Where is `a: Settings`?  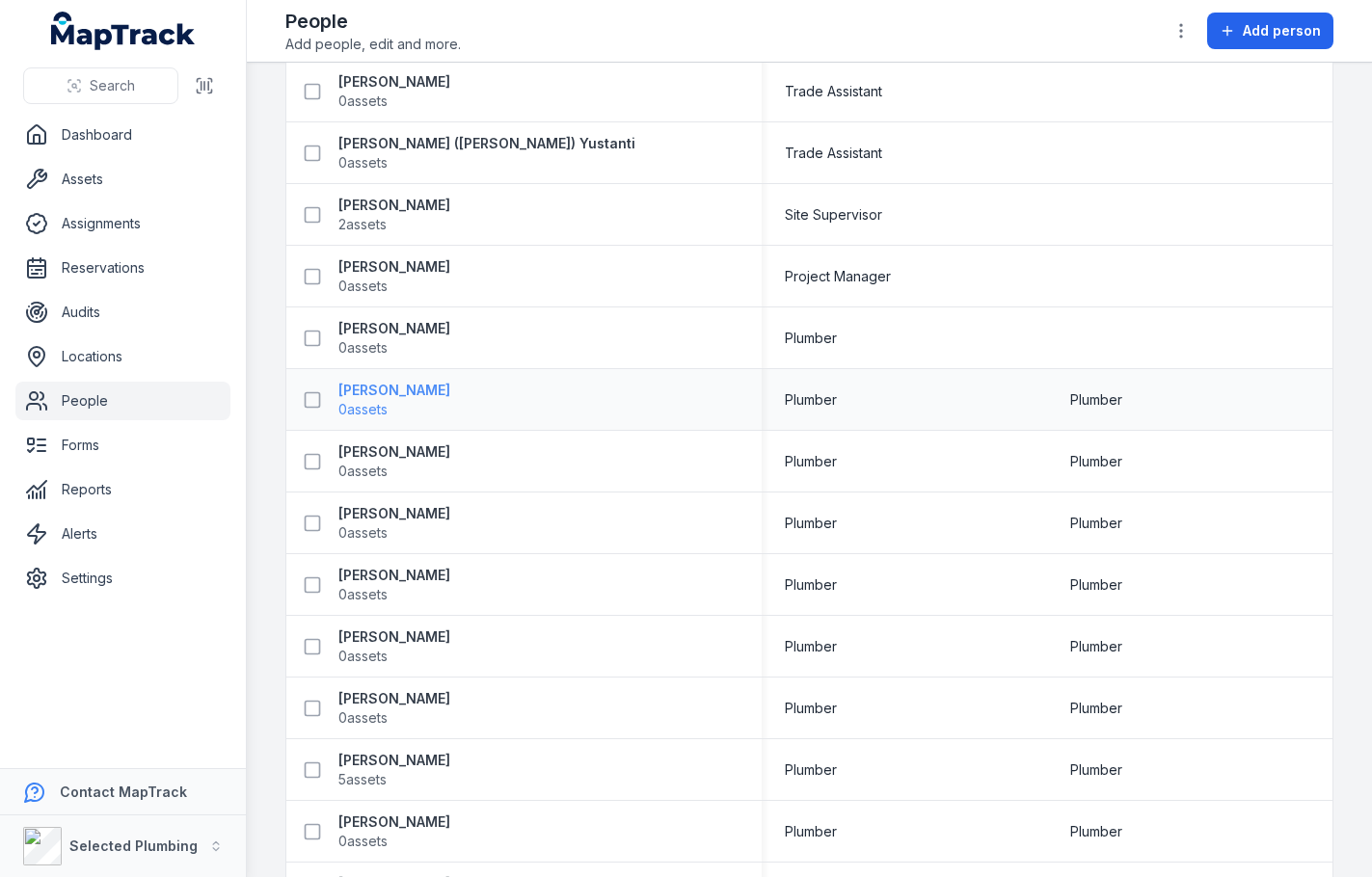
a: Settings is located at coordinates (123, 579).